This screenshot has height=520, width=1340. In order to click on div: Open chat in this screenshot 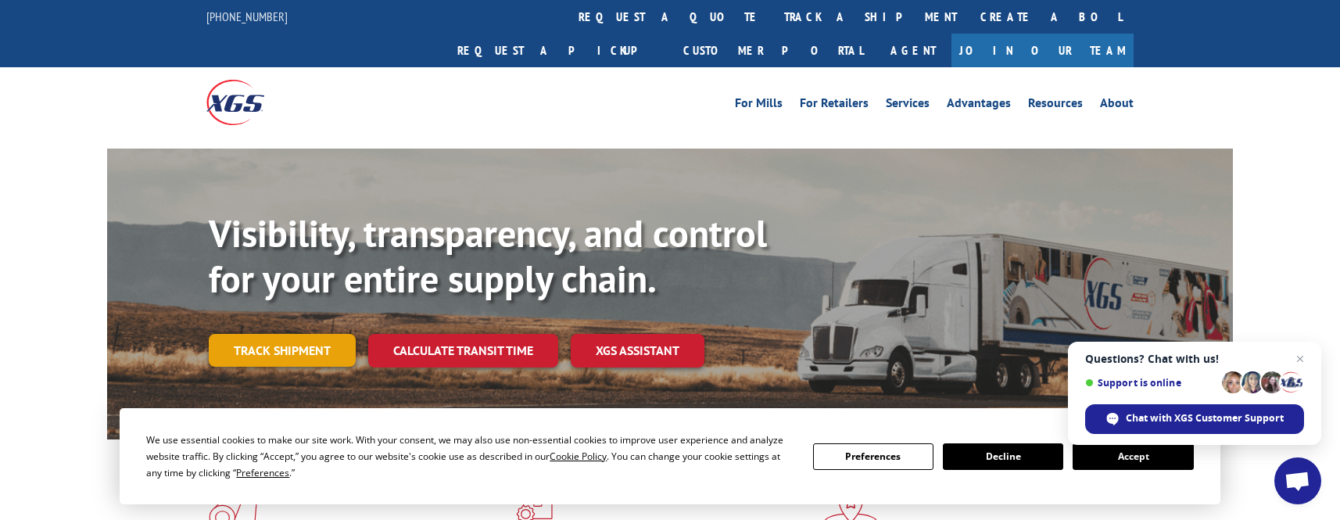, I will do `click(1298, 481)`.